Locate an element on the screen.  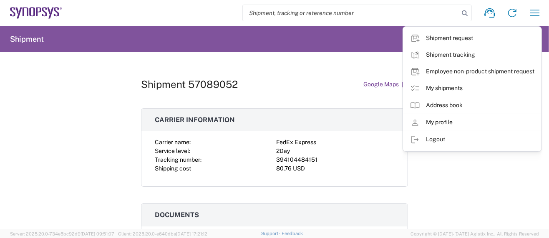
span: Documents is located at coordinates (177, 215).